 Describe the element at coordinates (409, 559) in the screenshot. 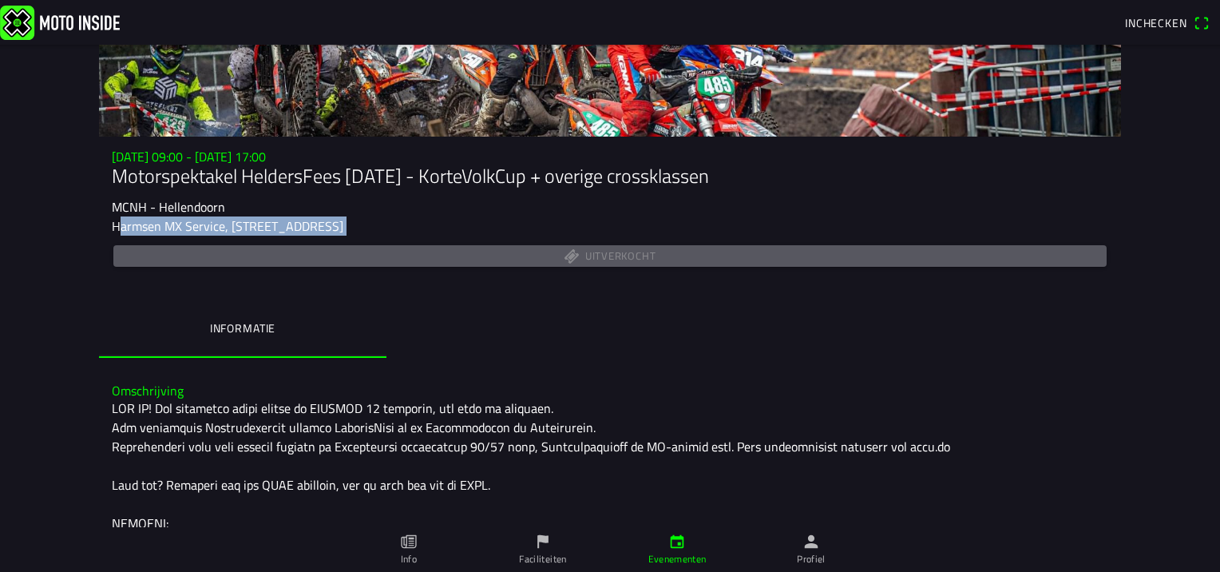

I see `ion-label: Info` at that location.